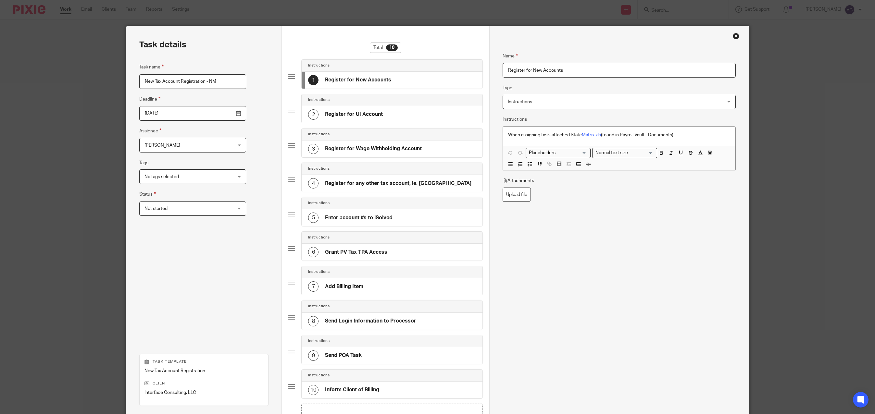 This screenshot has width=875, height=414. I want to click on p: Task template, so click(204, 362).